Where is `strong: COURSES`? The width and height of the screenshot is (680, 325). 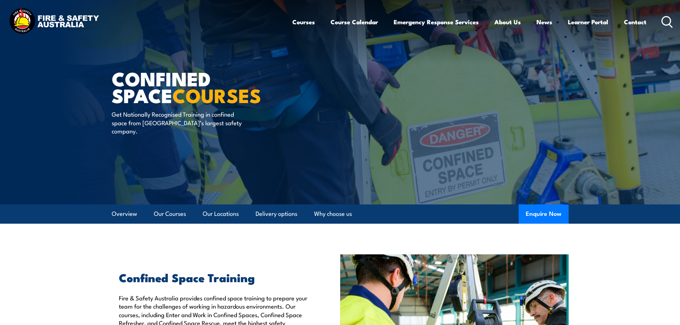
strong: COURSES is located at coordinates (217, 95).